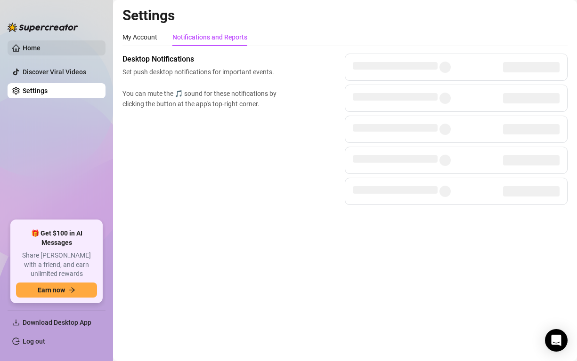 The image size is (577, 361). What do you see at coordinates (54, 72) in the screenshot?
I see `a: Discover Viral Videos` at bounding box center [54, 72].